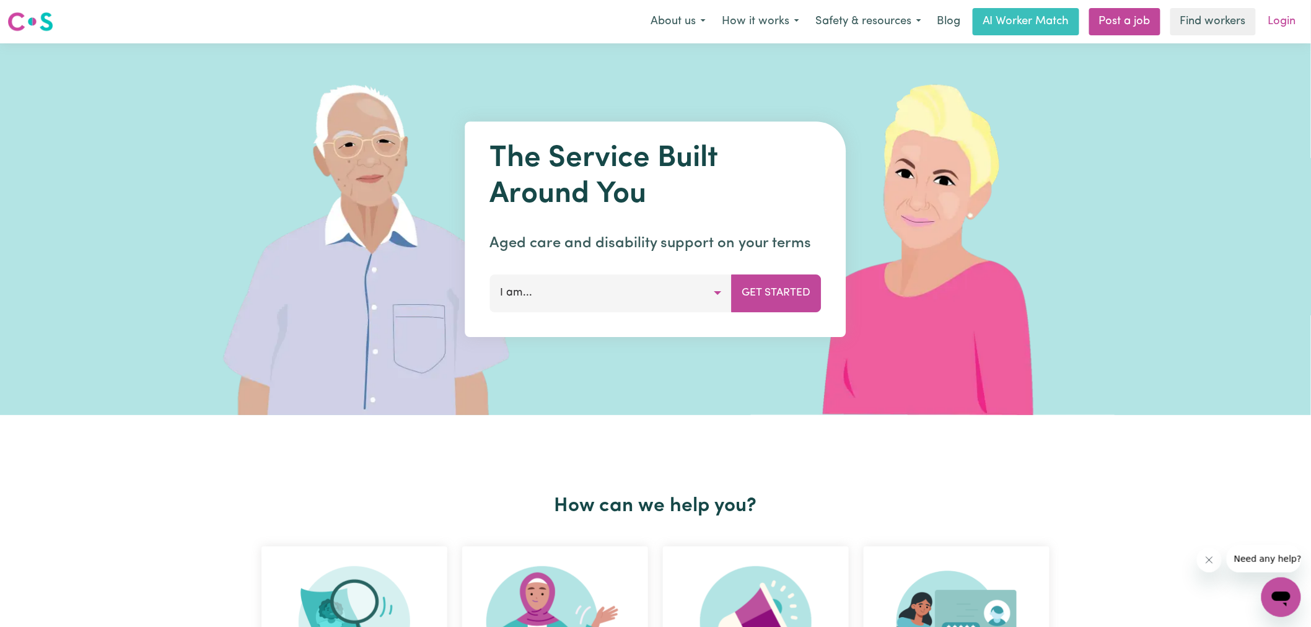 The image size is (1311, 627). Describe the element at coordinates (655, 177) in the screenshot. I see `h1: The Service Built Around You` at that location.